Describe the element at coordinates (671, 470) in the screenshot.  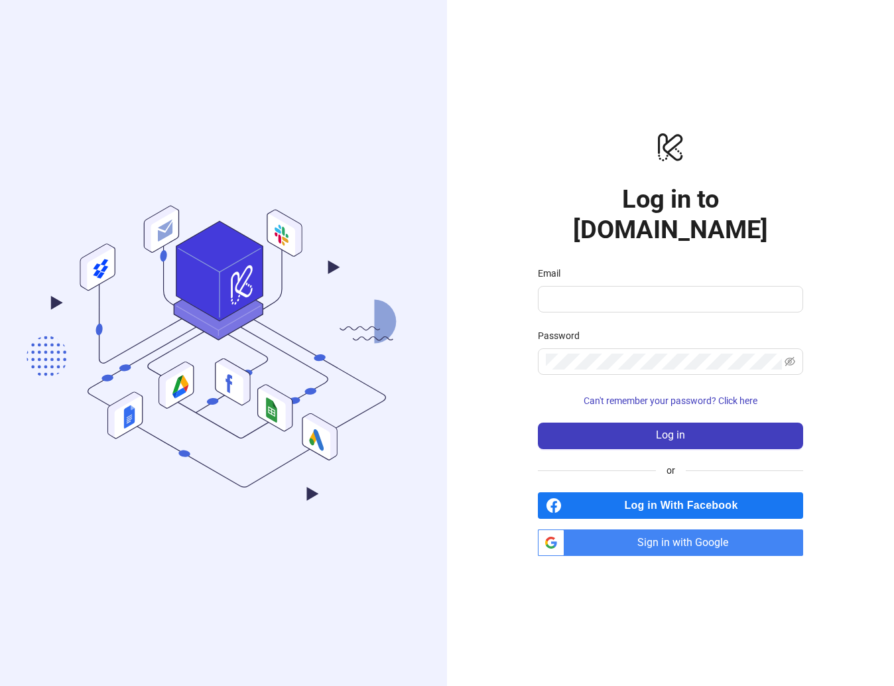
I see `span: or` at that location.